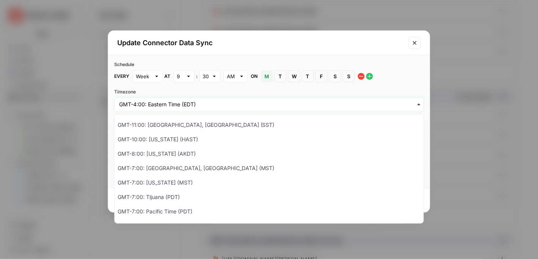  What do you see at coordinates (254, 76) in the screenshot?
I see `span: on` at bounding box center [254, 76].